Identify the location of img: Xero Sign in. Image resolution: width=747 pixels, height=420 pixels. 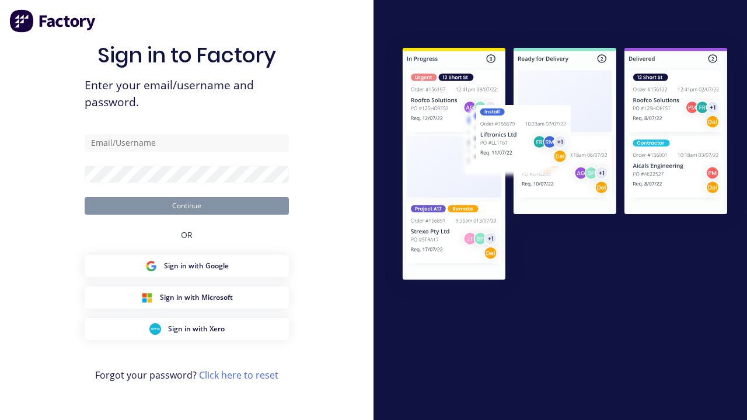
(155, 329).